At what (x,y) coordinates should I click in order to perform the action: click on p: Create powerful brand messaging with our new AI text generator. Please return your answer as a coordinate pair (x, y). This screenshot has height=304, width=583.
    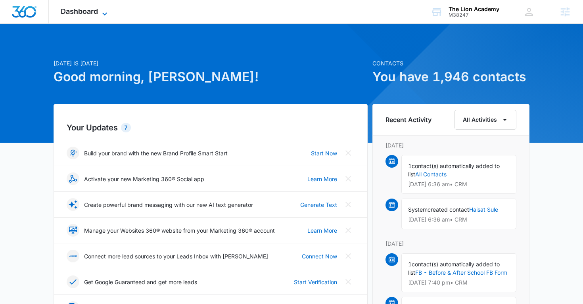
    Looking at the image, I should click on (169, 205).